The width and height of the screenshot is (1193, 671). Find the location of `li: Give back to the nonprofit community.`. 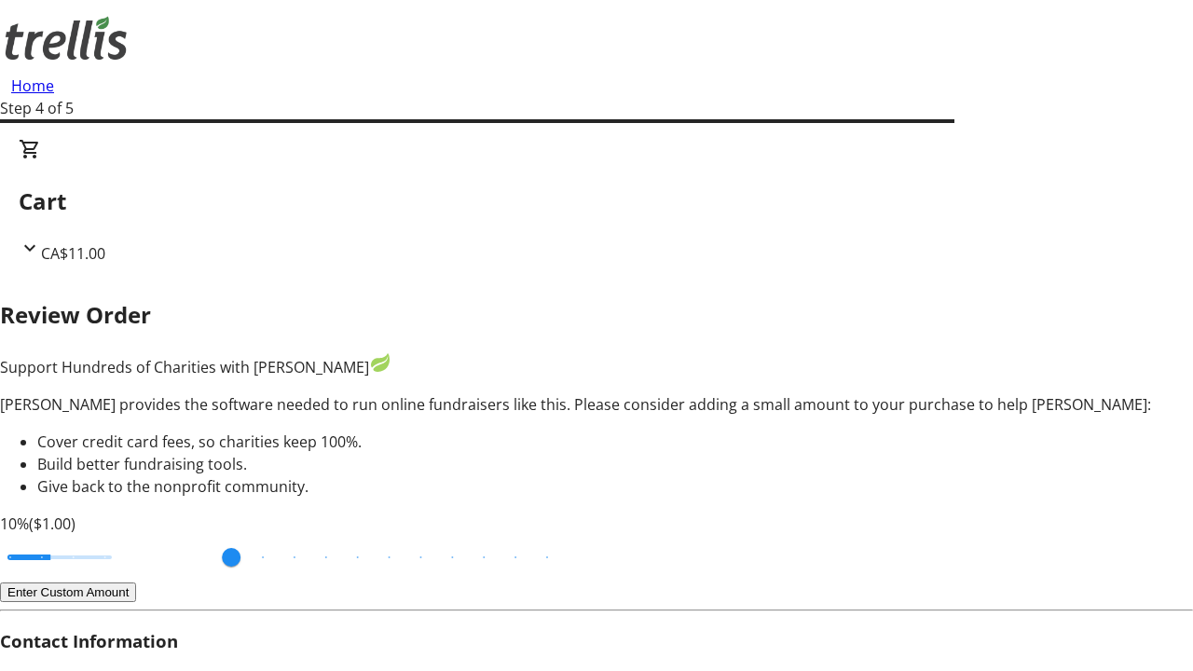

li: Give back to the nonprofit community. is located at coordinates (615, 486).